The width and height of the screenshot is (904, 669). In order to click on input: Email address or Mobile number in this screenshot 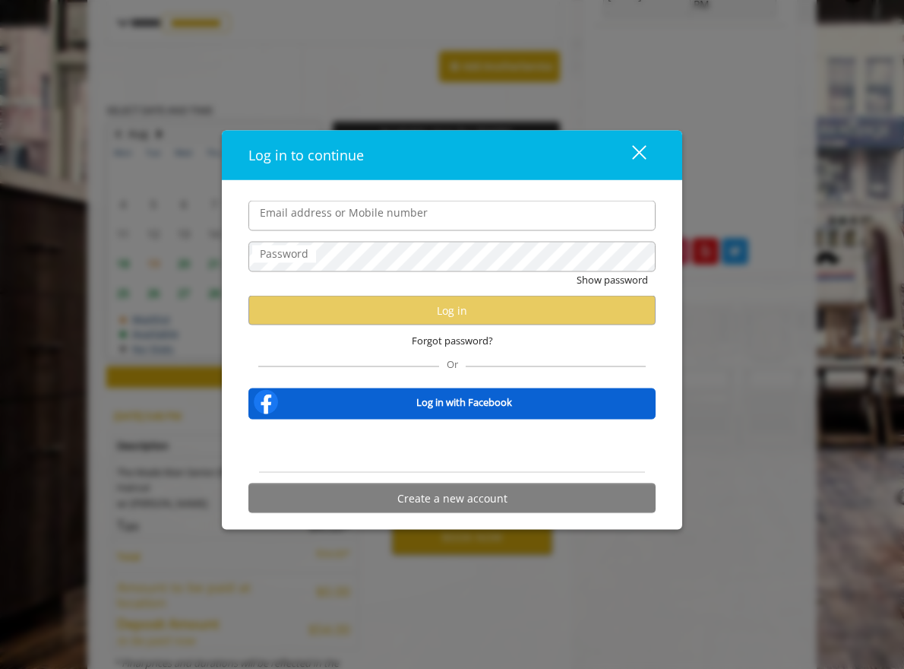, I will do `click(452, 216)`.